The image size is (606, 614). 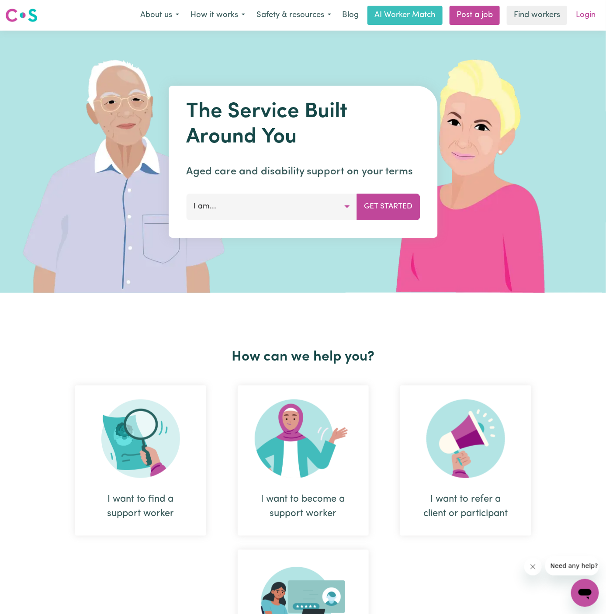 I want to click on button: I am..., so click(x=271, y=207).